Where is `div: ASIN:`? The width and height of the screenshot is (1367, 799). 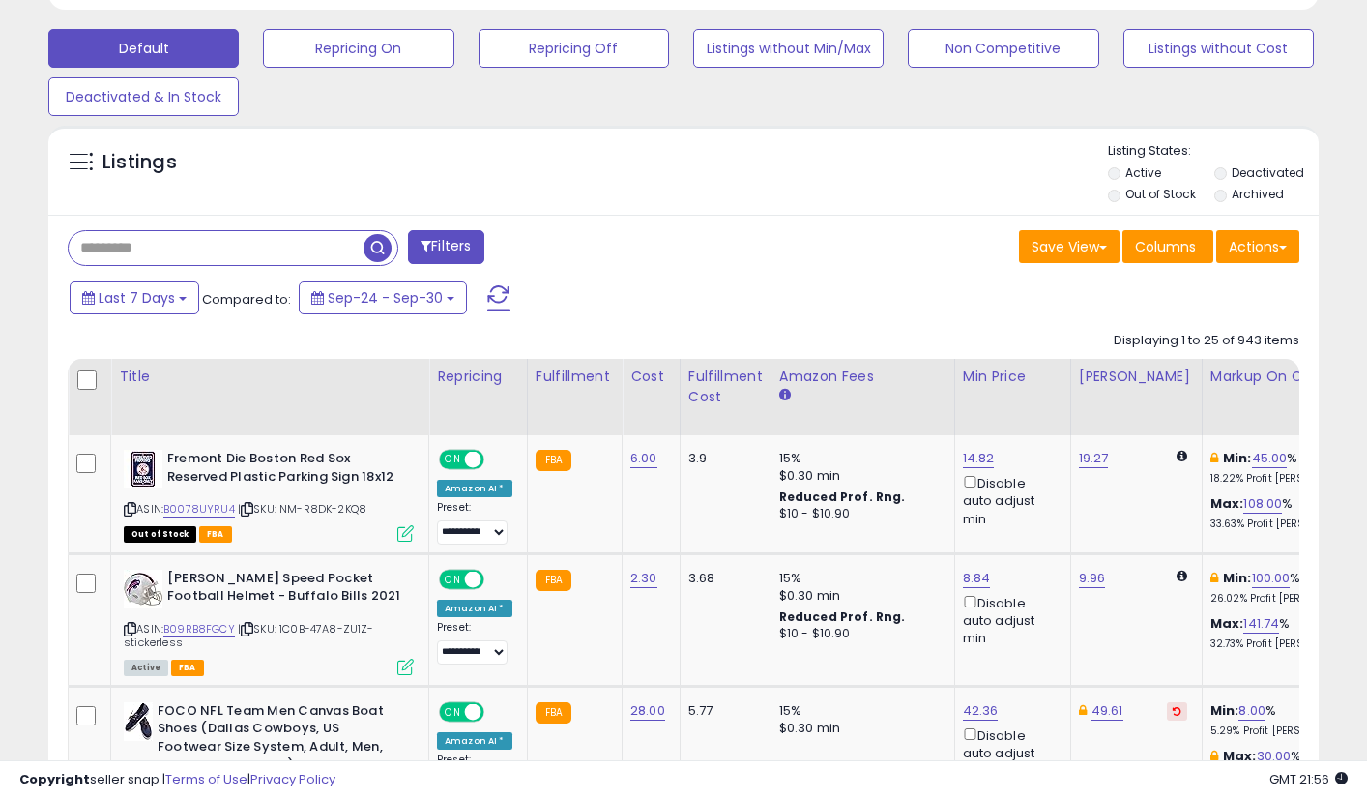 div: ASIN: is located at coordinates (269, 494).